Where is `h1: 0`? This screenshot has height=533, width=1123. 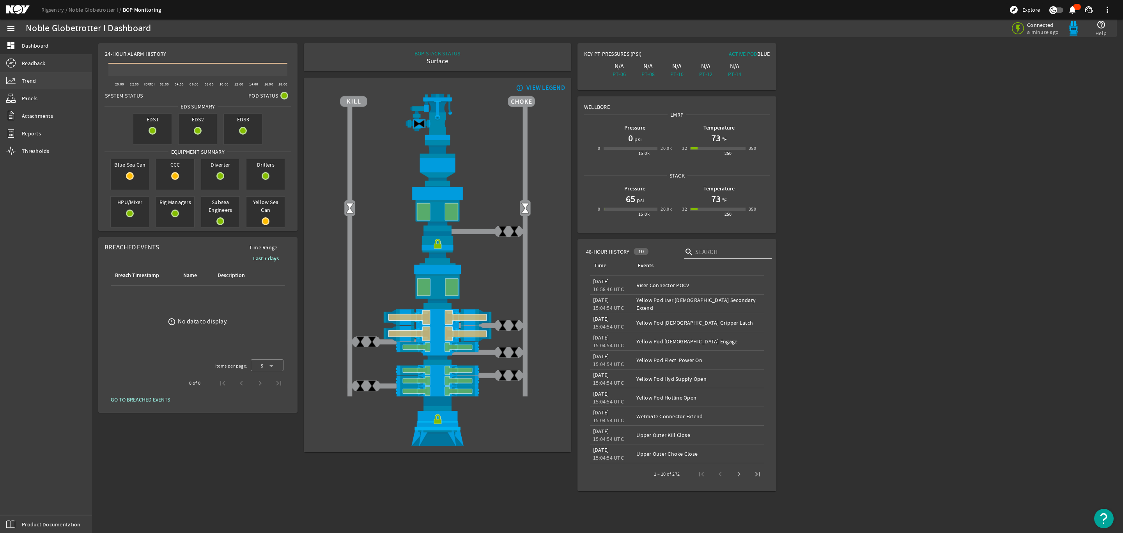
h1: 0 is located at coordinates (630, 138).